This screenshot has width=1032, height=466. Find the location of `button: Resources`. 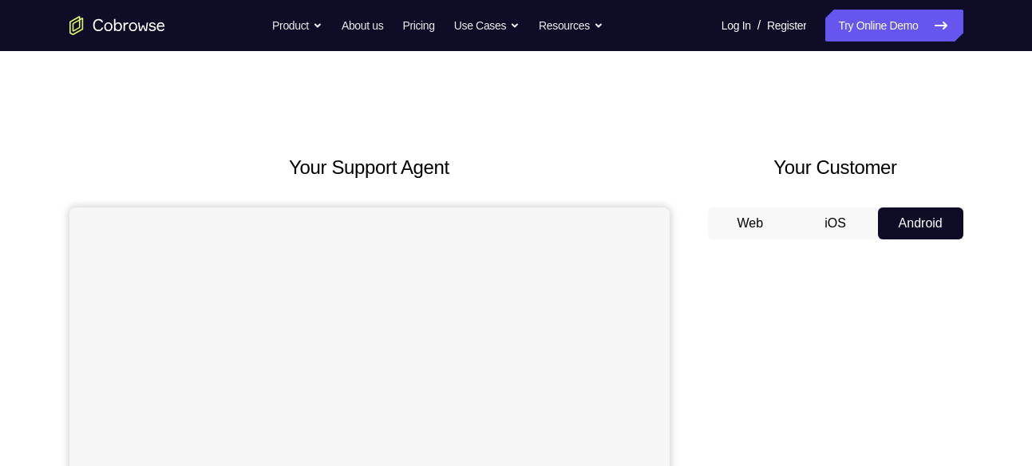

button: Resources is located at coordinates (571, 26).